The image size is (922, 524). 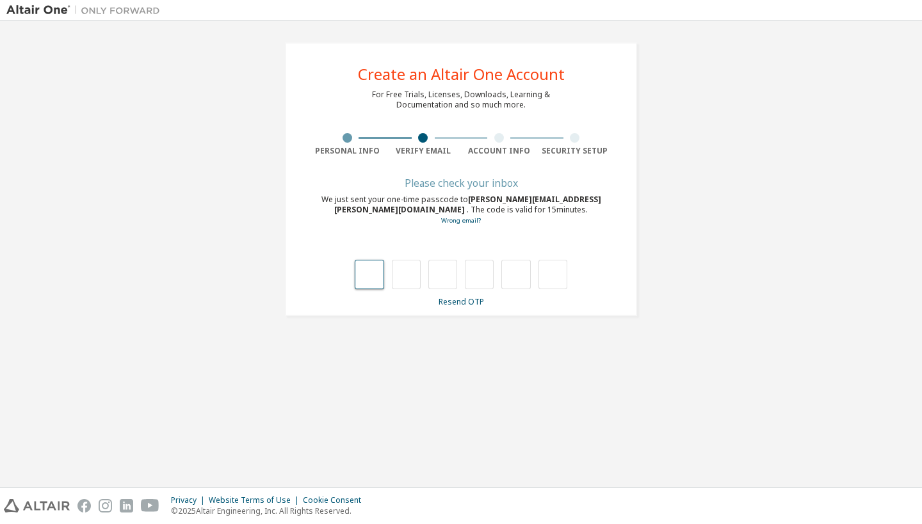 What do you see at coordinates (190, 501) in the screenshot?
I see `div: Privacy` at bounding box center [190, 501].